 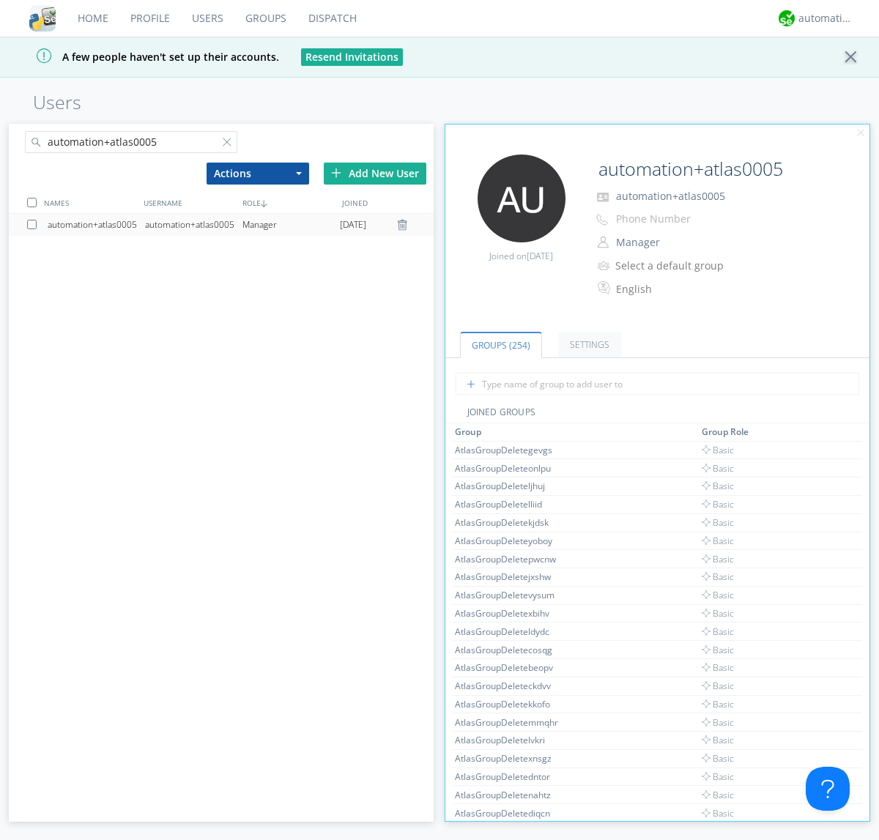 I want to click on button: Manager, so click(x=684, y=243).